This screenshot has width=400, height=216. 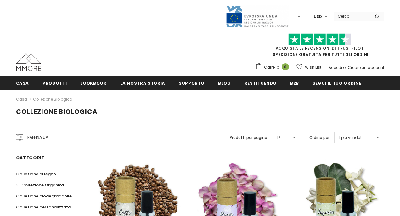 I want to click on span: Prodotti, so click(x=54, y=83).